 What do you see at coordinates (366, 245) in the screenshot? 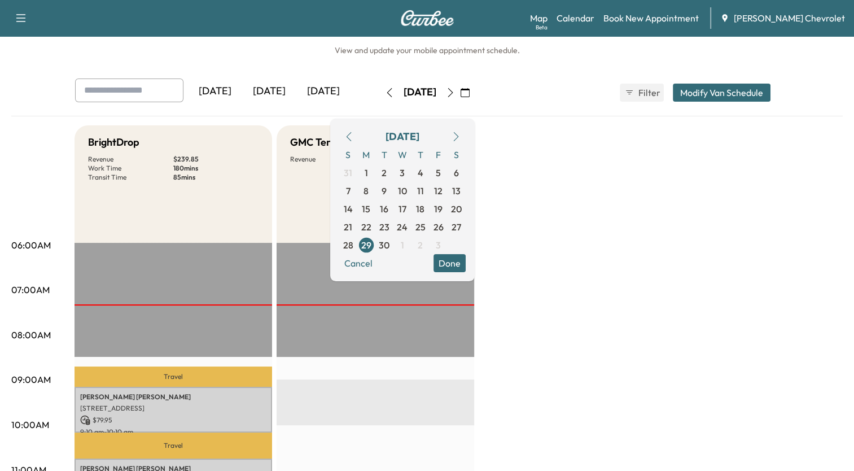
I see `span: 29` at bounding box center [366, 245].